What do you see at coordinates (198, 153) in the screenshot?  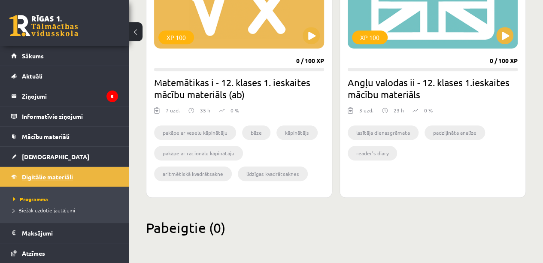 I see `li: pakāpe ar racionālu kāpinātāju` at bounding box center [198, 153].